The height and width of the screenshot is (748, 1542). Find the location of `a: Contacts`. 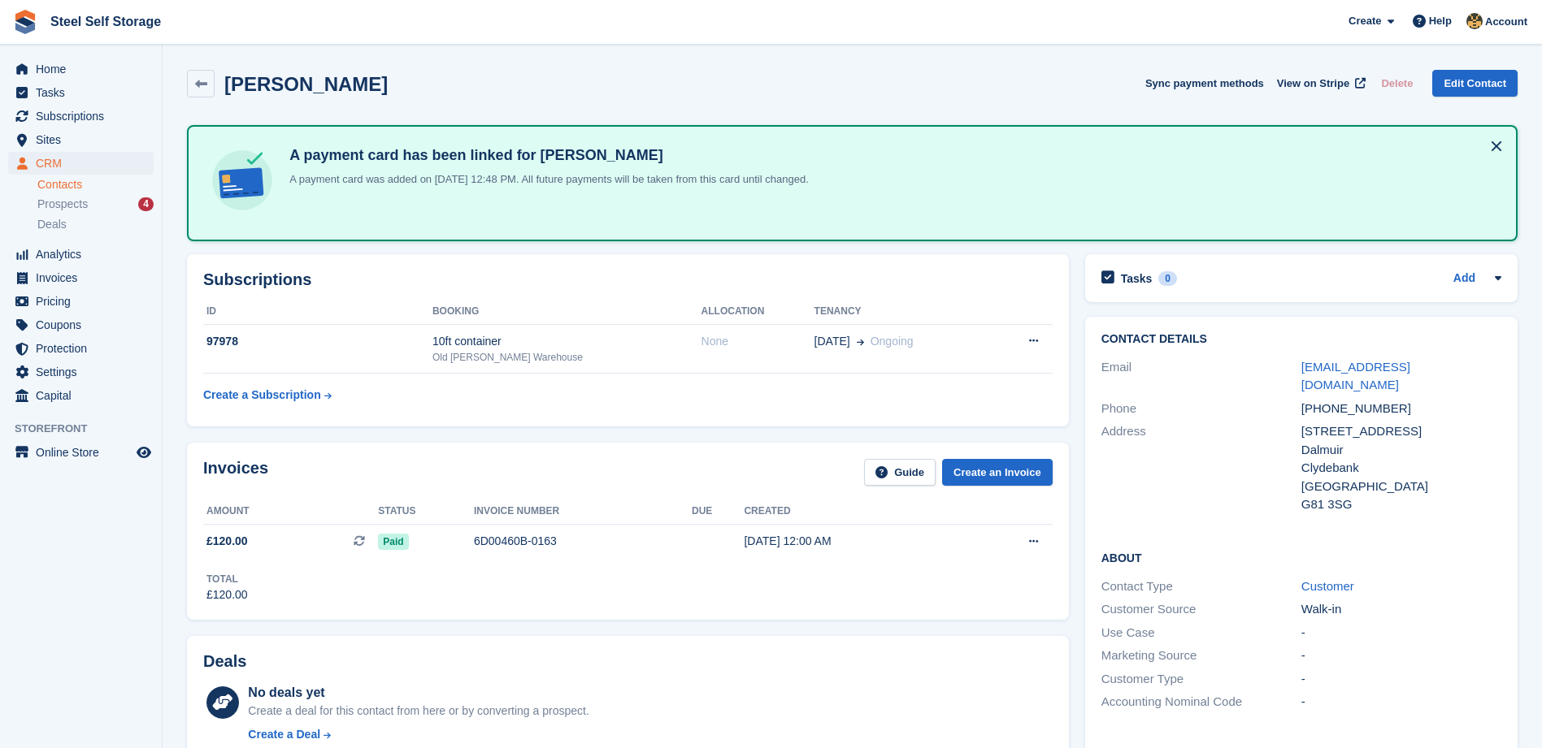

a: Contacts is located at coordinates (95, 184).